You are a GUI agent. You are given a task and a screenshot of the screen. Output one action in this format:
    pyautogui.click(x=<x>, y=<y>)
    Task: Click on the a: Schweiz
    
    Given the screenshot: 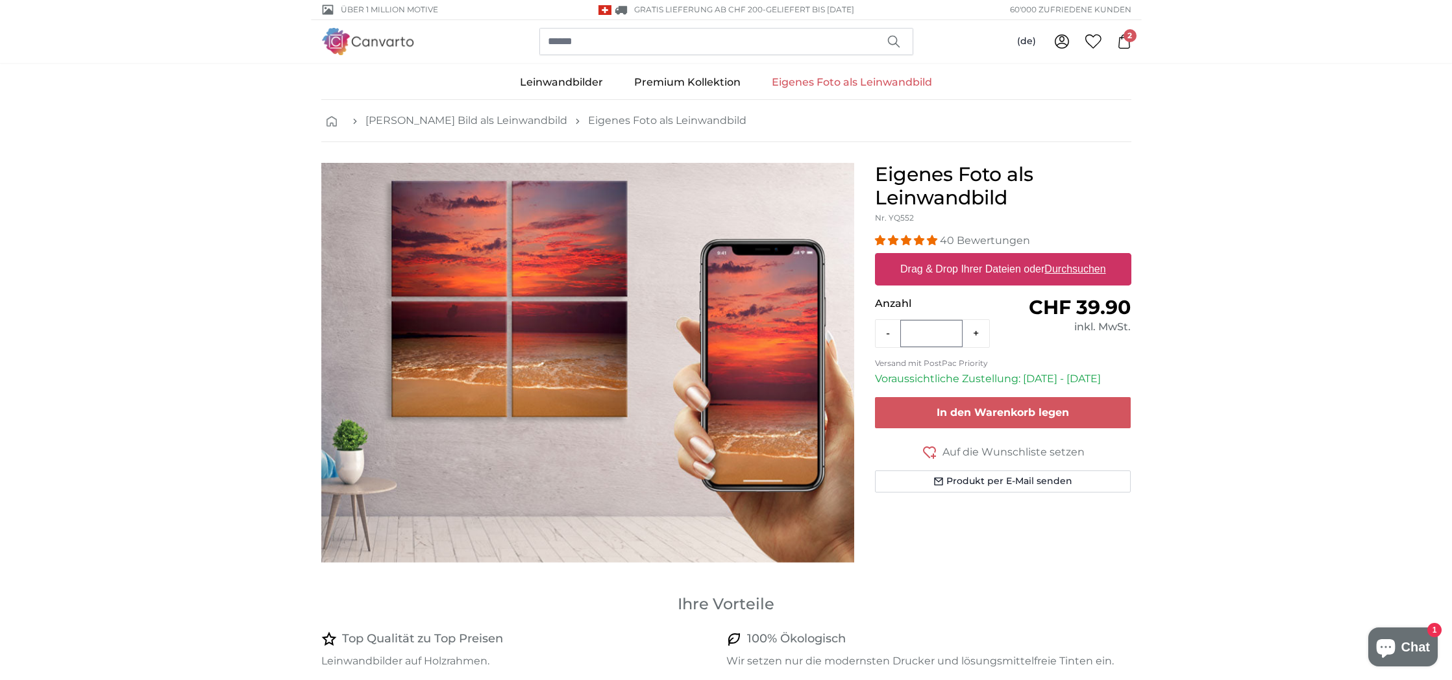 What is the action you would take?
    pyautogui.click(x=605, y=10)
    